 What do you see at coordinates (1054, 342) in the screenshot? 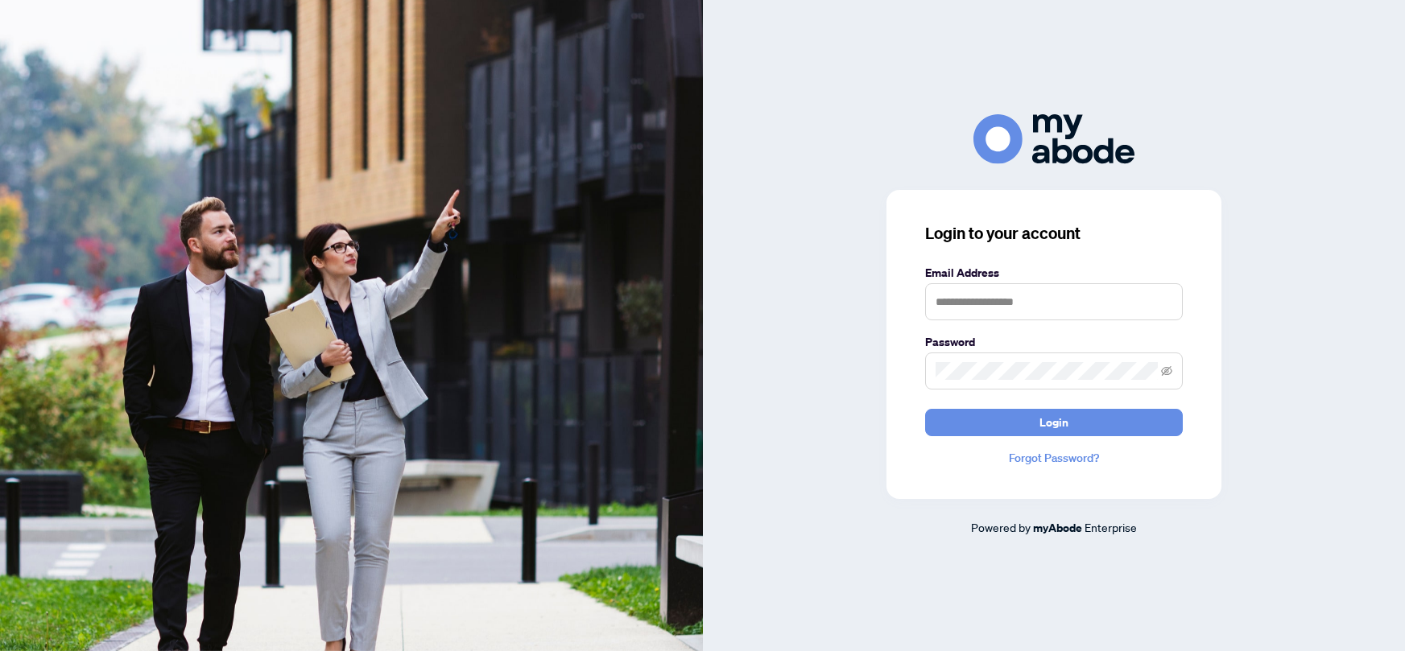
I see `label: Password` at bounding box center [1054, 342].